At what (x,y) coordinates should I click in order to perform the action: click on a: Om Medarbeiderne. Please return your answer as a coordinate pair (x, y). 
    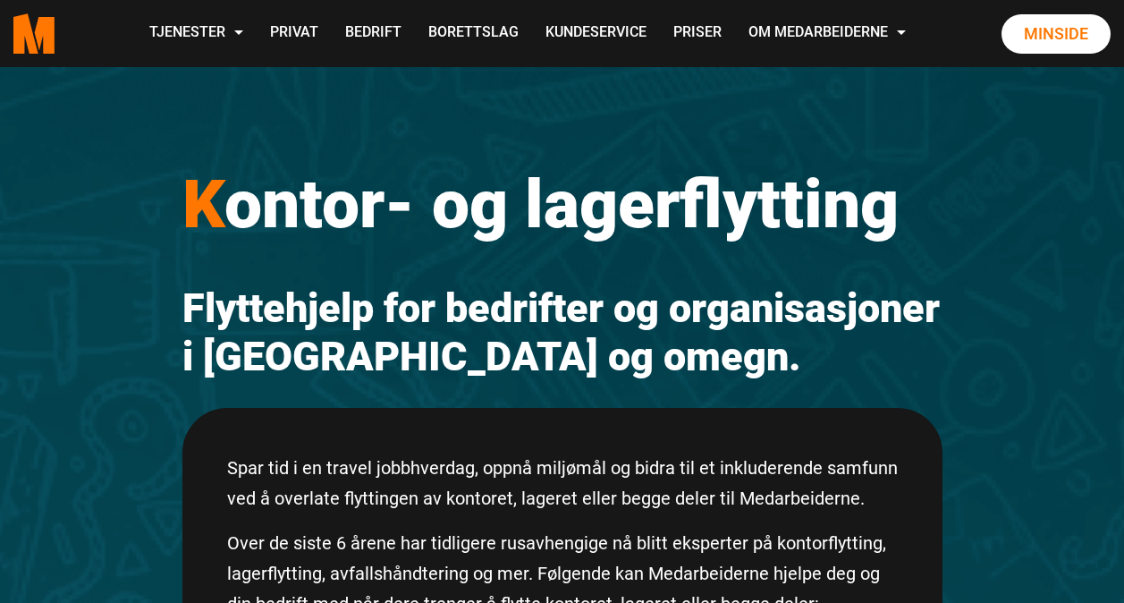
    Looking at the image, I should click on (827, 33).